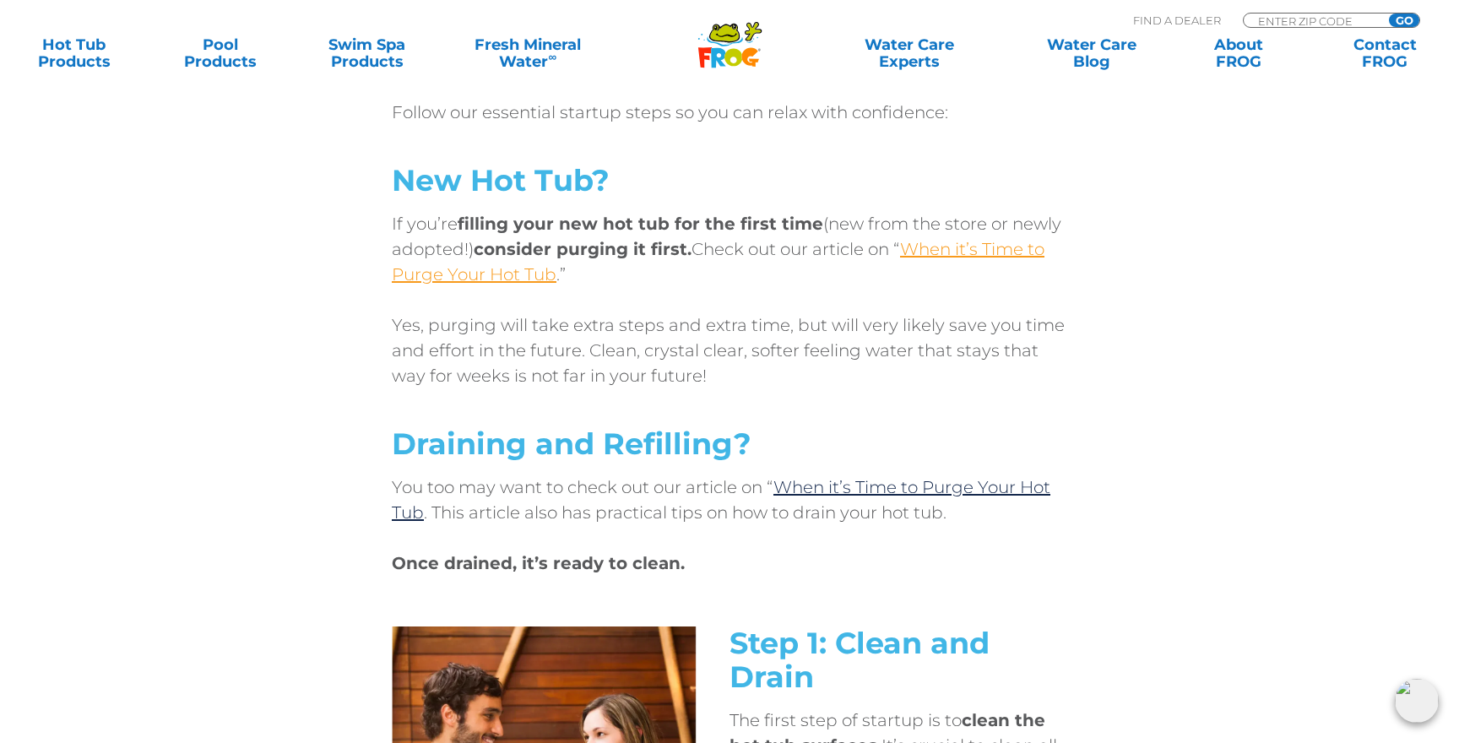 The height and width of the screenshot is (743, 1459). I want to click on a: PoolProducts, so click(220, 53).